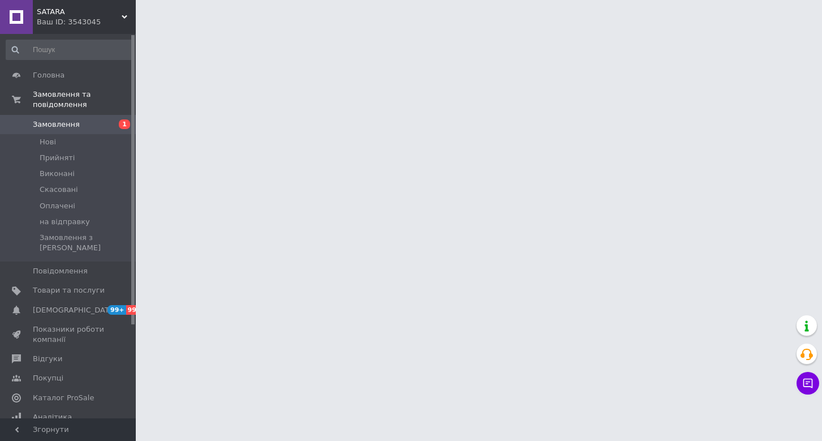 Image resolution: width=822 pixels, height=441 pixels. What do you see at coordinates (48, 142) in the screenshot?
I see `span: Нові` at bounding box center [48, 142].